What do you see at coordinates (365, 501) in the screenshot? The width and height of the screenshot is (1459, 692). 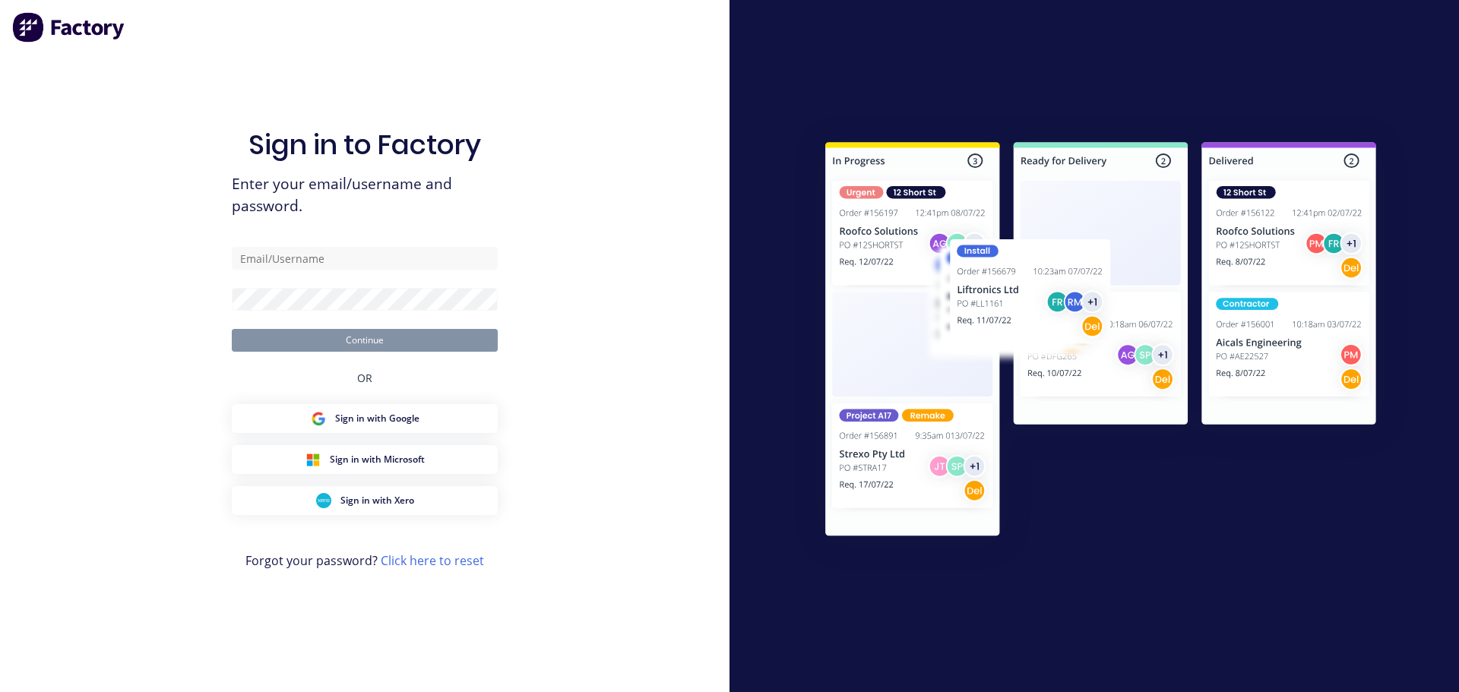 I see `button: Xero Sign inSign in with Xero` at bounding box center [365, 501].